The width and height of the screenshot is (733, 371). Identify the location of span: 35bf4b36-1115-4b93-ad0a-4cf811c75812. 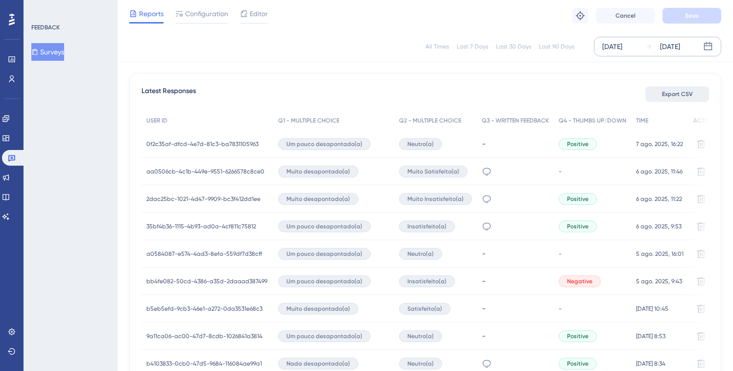
(201, 226).